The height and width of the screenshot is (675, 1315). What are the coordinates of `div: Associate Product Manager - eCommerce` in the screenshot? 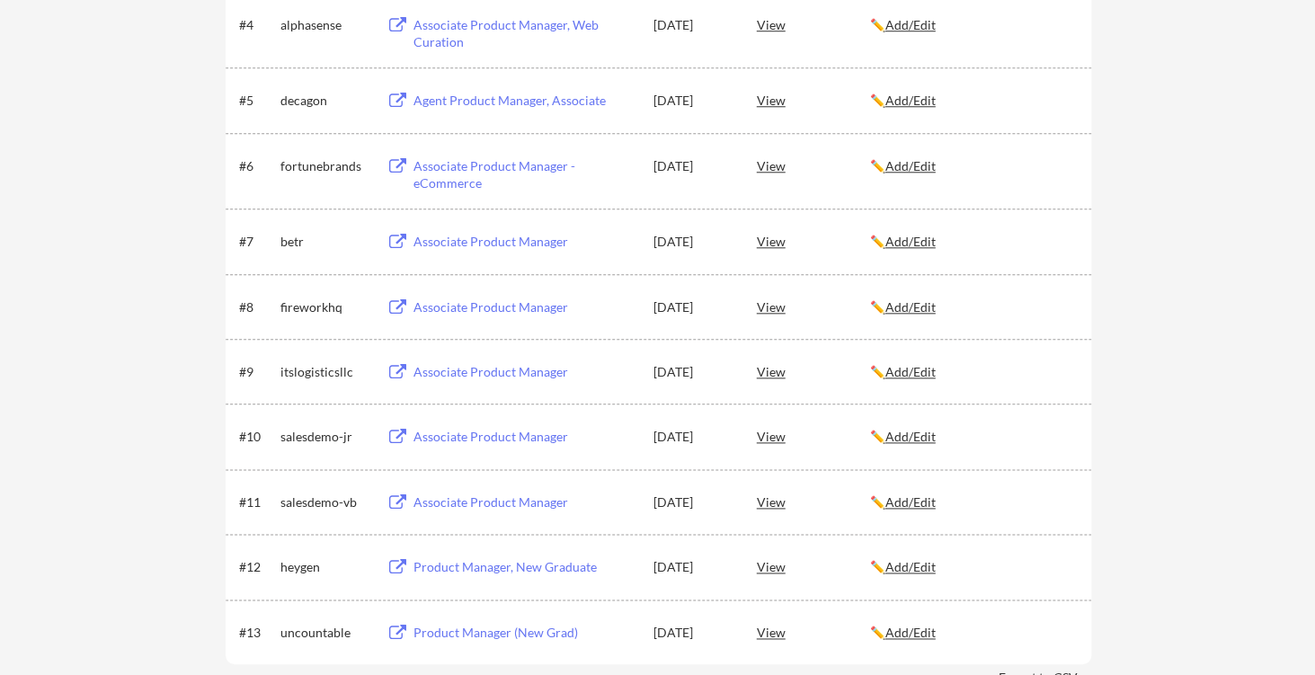 It's located at (525, 174).